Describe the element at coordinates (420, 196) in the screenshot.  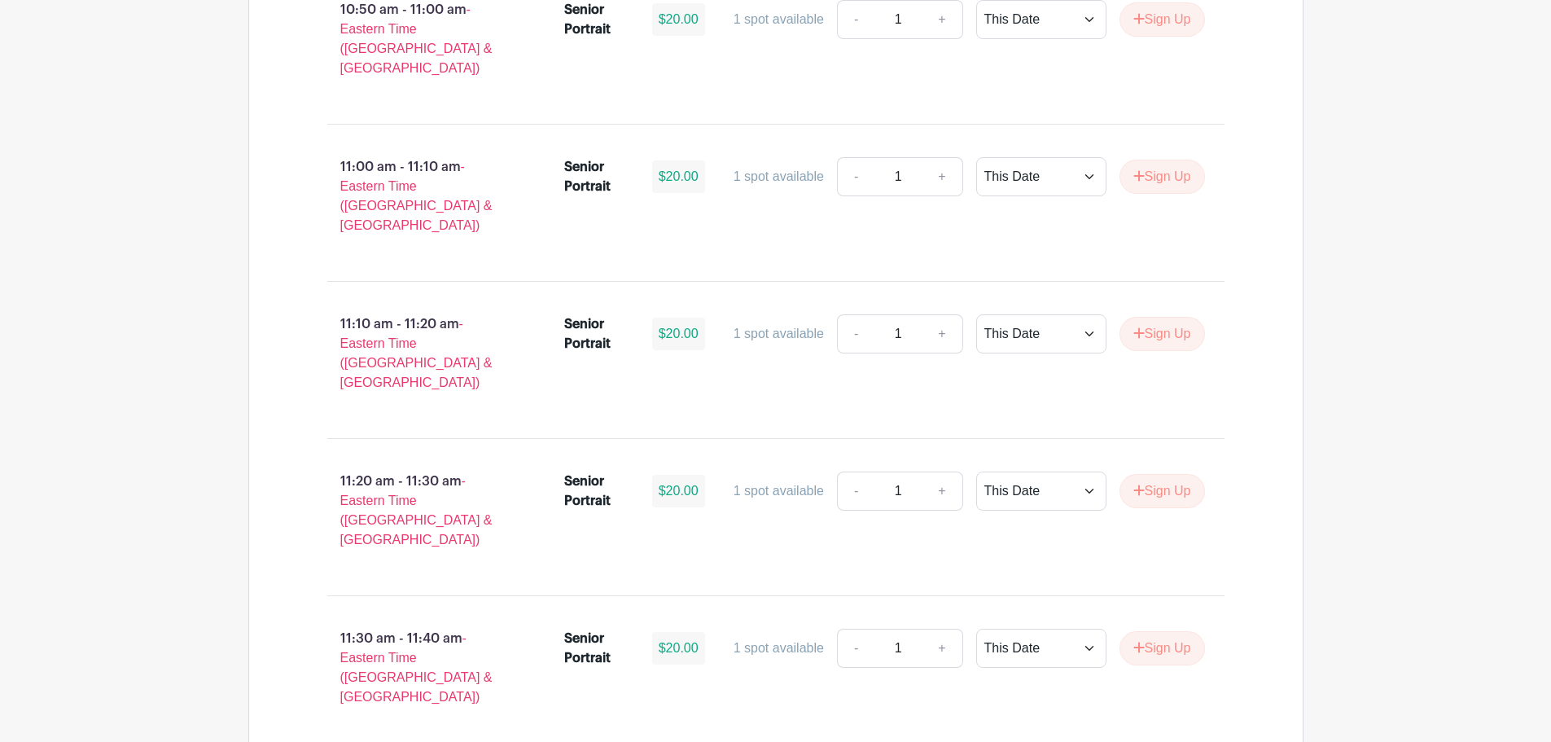
I see `p: 11:00 am - 11:10 am` at that location.